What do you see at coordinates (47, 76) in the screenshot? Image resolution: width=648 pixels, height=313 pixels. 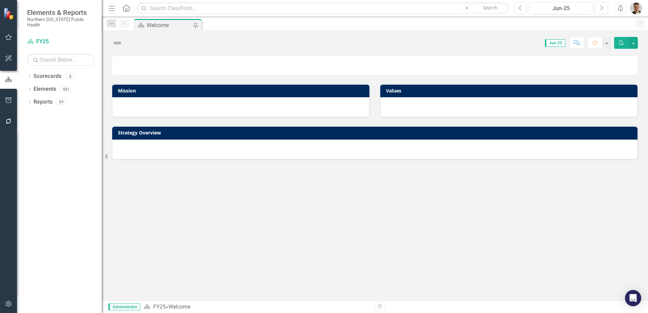 I see `a: Scorecards` at bounding box center [47, 76].